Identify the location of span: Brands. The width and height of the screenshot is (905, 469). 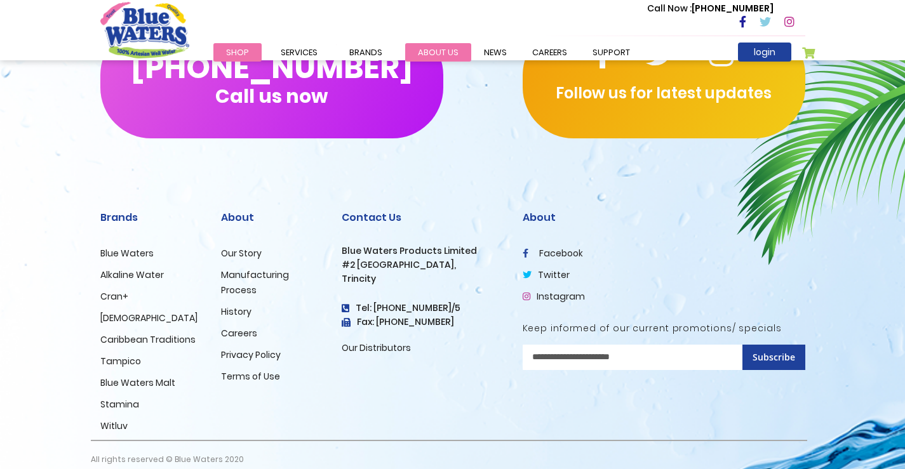
(366, 52).